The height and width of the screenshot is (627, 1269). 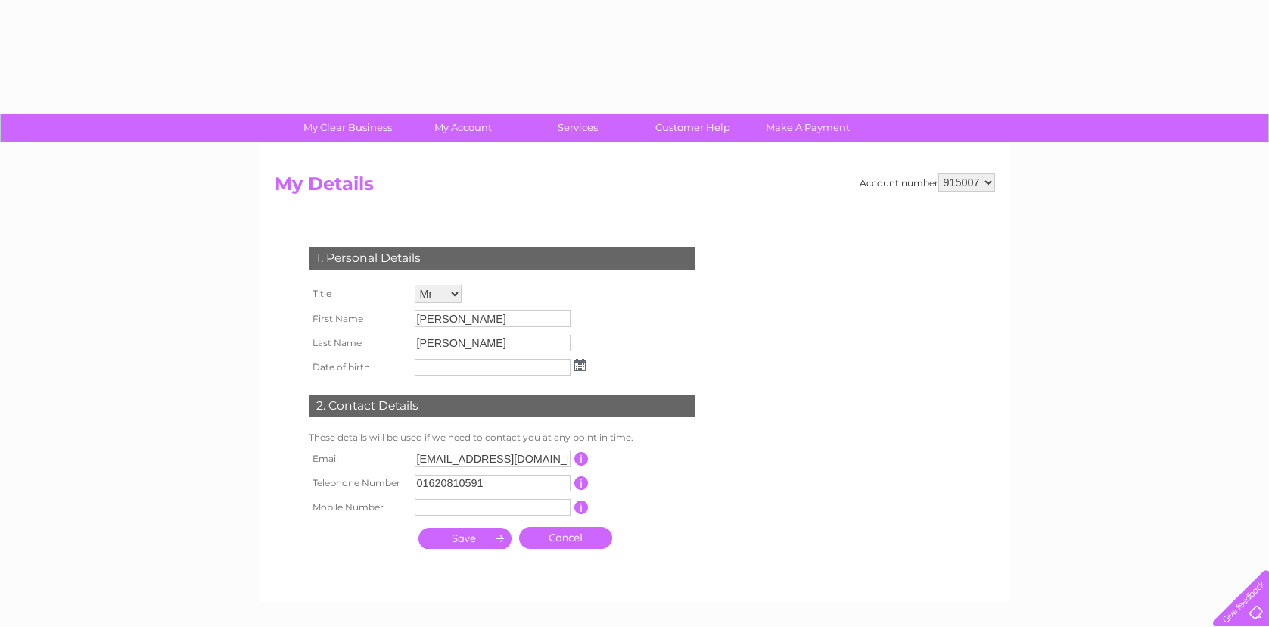 I want to click on a: Cancel, so click(x=565, y=537).